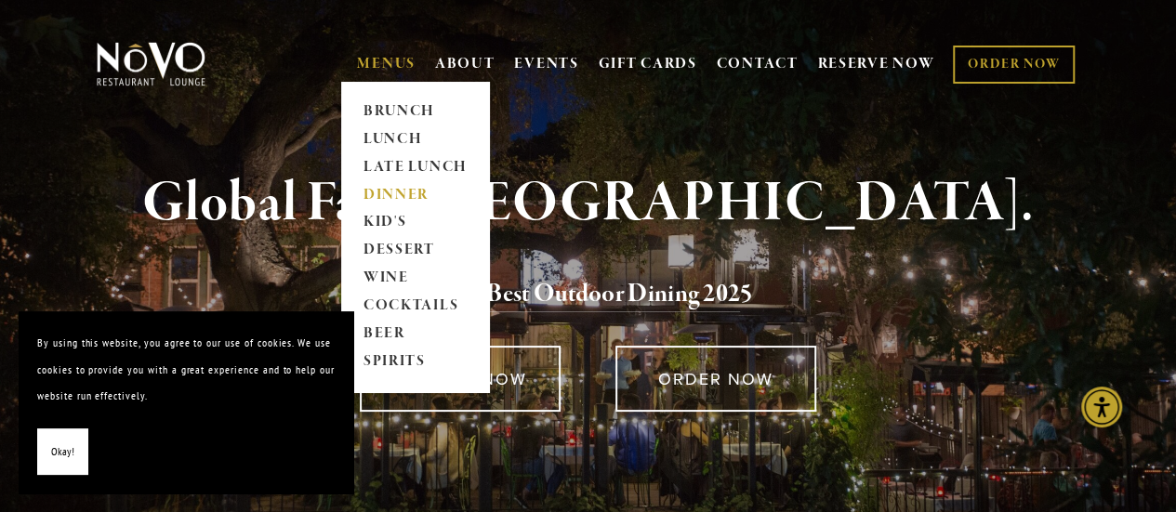 This screenshot has height=512, width=1176. Describe the element at coordinates (876, 64) in the screenshot. I see `a: RESERVE NOW` at that location.